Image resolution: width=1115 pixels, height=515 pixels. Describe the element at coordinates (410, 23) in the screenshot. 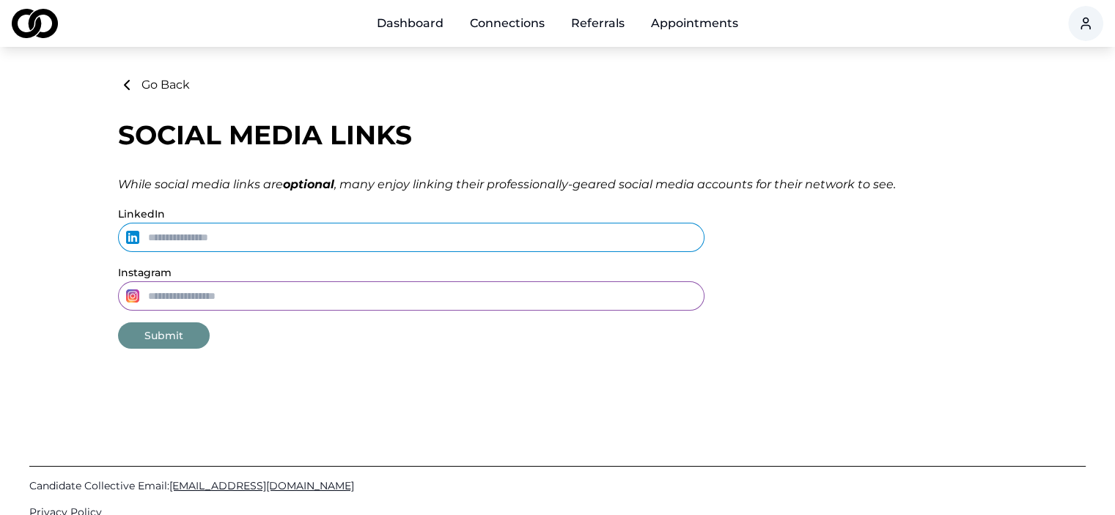

I see `a: Dashboard` at that location.